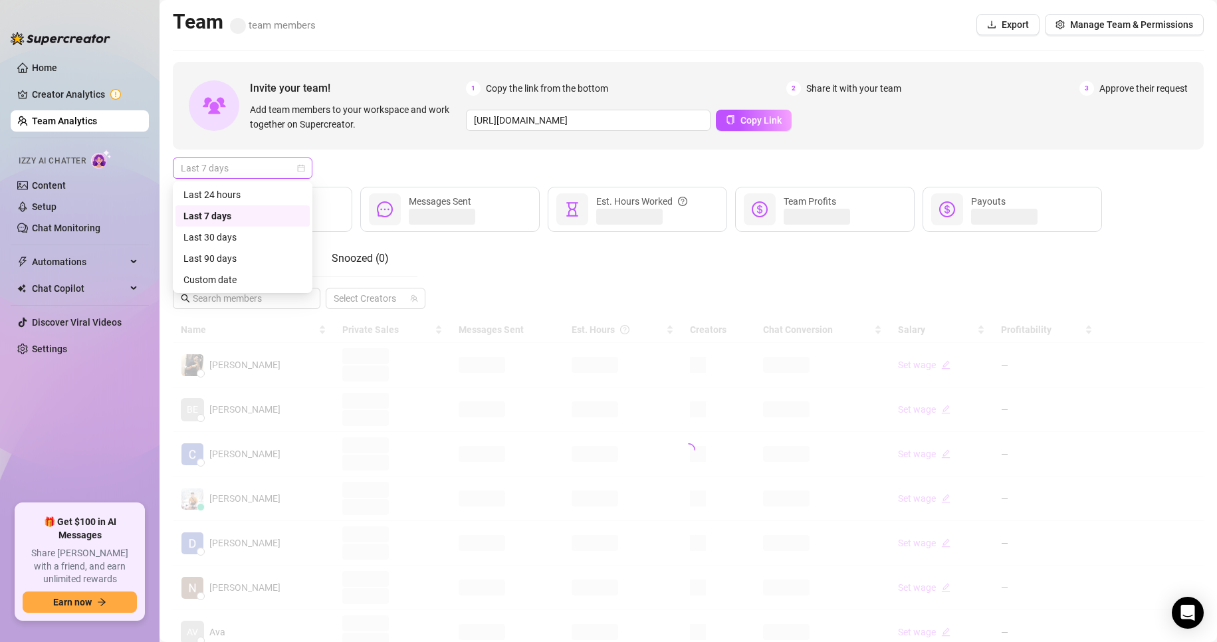 Image resolution: width=1217 pixels, height=642 pixels. I want to click on div: Last 90 days, so click(243, 259).